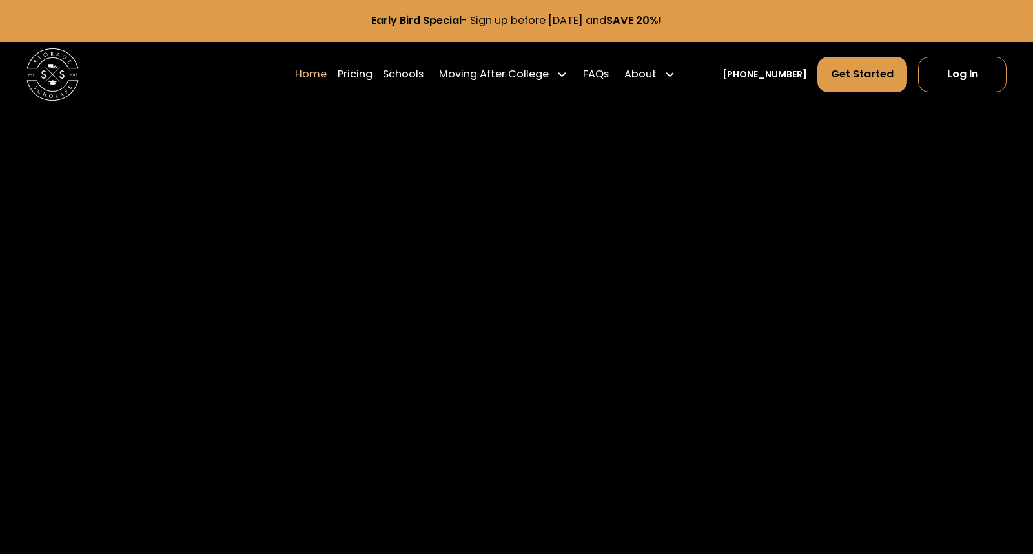 This screenshot has height=554, width=1033. What do you see at coordinates (862, 74) in the screenshot?
I see `a: Get Started` at bounding box center [862, 74].